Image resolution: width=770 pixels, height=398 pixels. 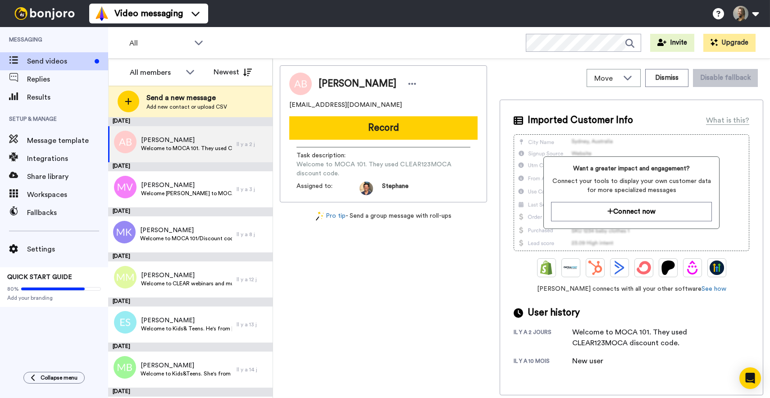 I want to click on span: QUICK START GUIDE, so click(x=40, y=277).